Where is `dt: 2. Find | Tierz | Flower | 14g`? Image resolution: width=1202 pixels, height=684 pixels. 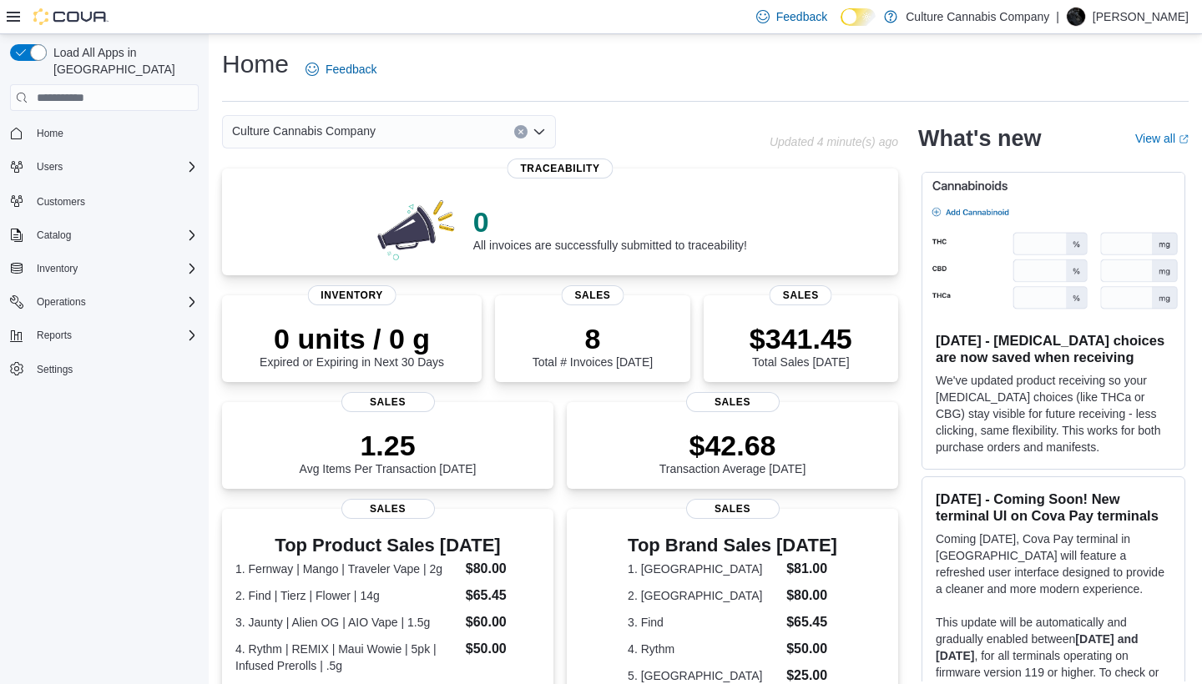 dt: 2. Find | Tierz | Flower | 14g is located at coordinates (347, 596).